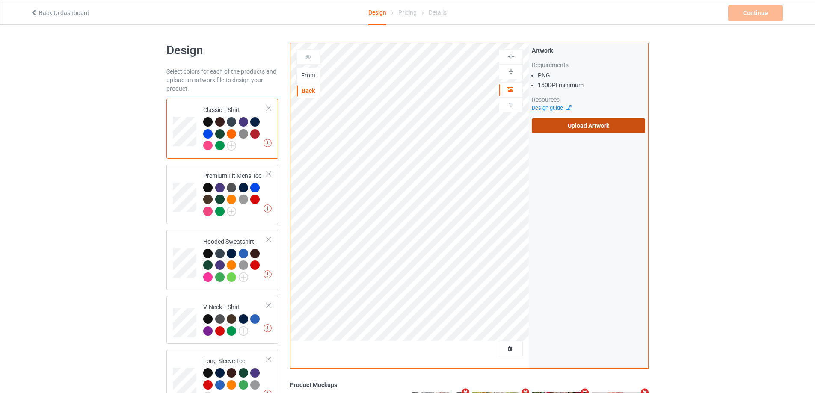 The width and height of the screenshot is (815, 393). Describe the element at coordinates (591, 85) in the screenshot. I see `li: 150 DPI minimum` at that location.